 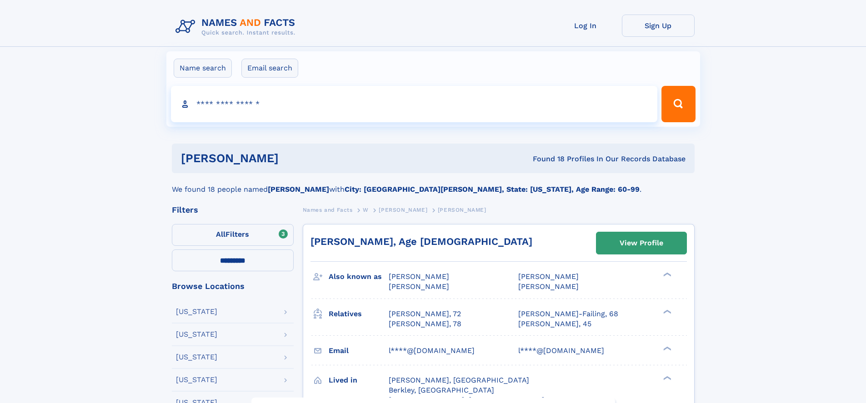 What do you see at coordinates (642, 243) in the screenshot?
I see `div: View Profile` at bounding box center [642, 243].